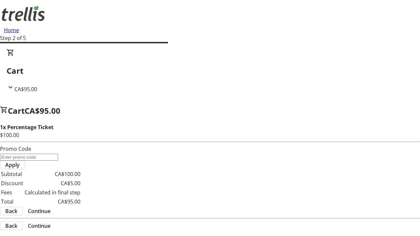 The height and width of the screenshot is (236, 420). Describe the element at coordinates (210, 71) in the screenshot. I see `h2: Cart` at that location.